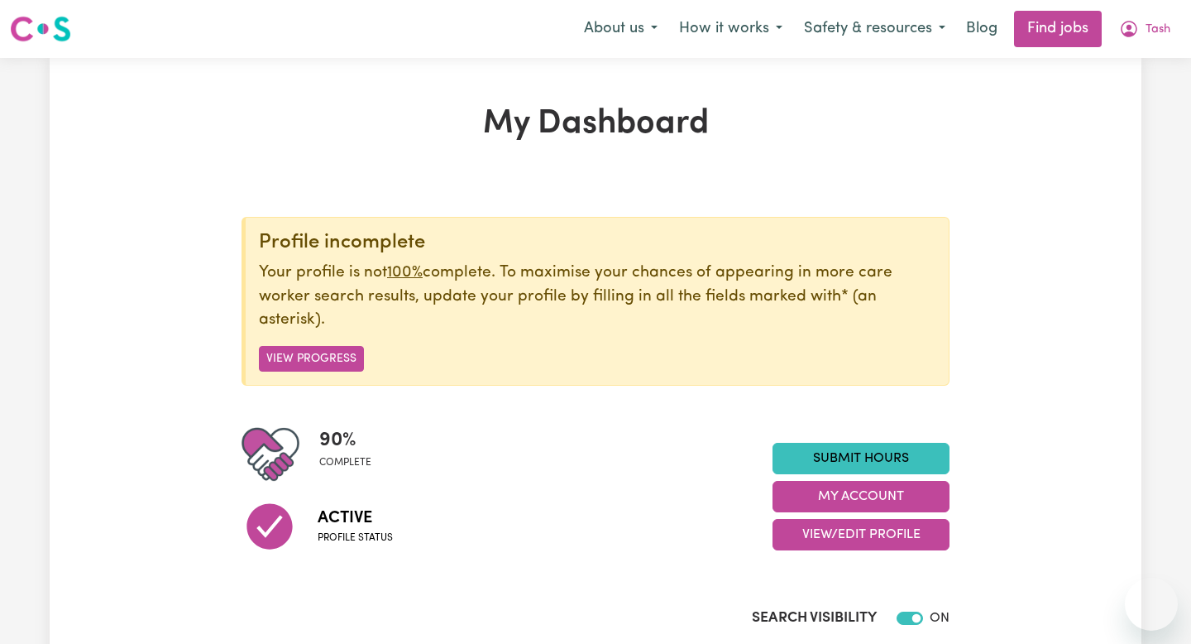 Image resolution: width=1191 pixels, height=644 pixels. What do you see at coordinates (940, 618) in the screenshot?
I see `span: ON` at bounding box center [940, 618].